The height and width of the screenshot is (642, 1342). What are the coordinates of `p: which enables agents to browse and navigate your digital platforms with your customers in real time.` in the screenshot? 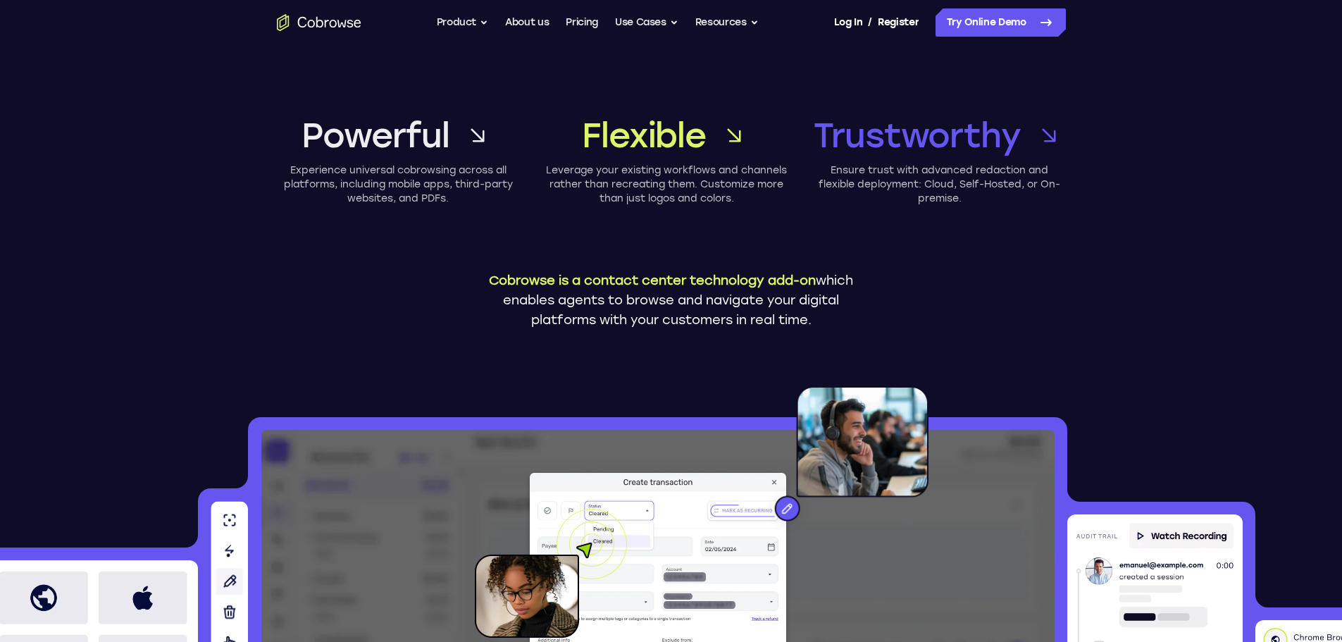 It's located at (671, 300).